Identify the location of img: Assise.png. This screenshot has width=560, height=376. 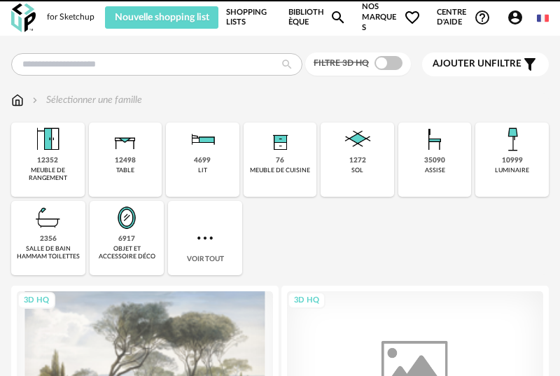
(434, 139).